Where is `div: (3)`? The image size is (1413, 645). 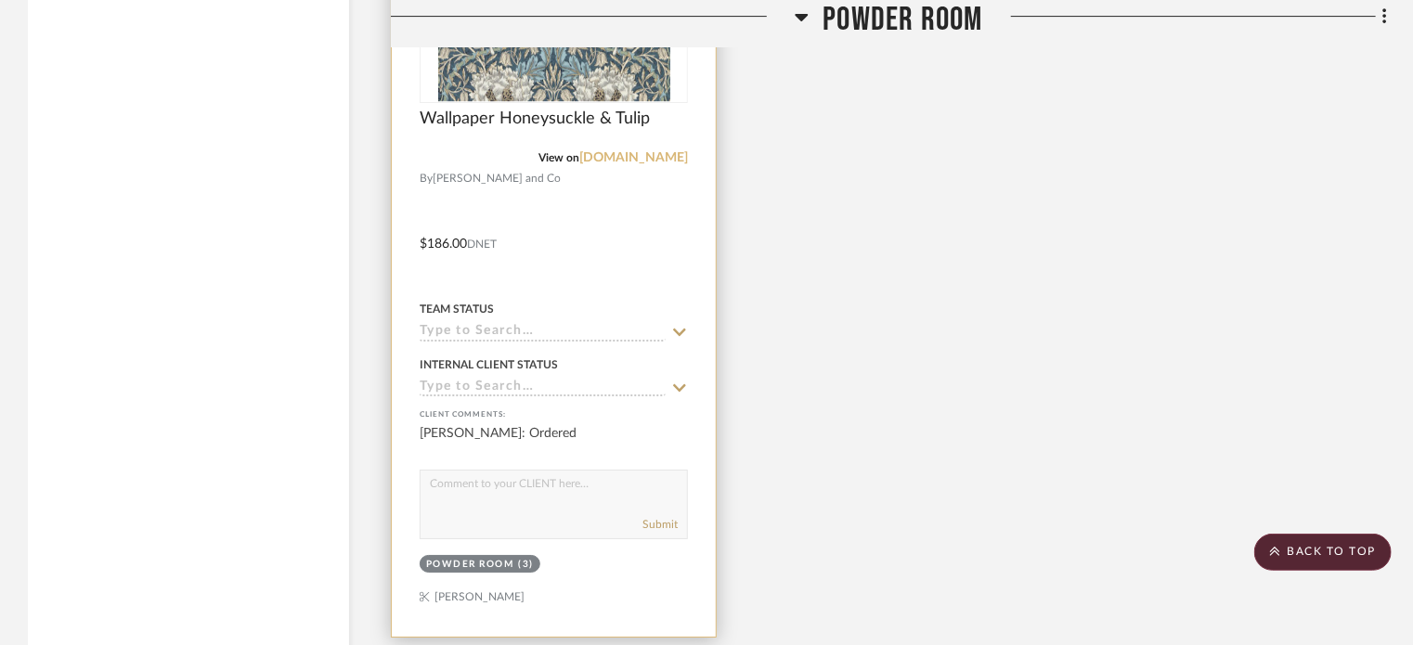 div: (3) is located at coordinates (526, 564).